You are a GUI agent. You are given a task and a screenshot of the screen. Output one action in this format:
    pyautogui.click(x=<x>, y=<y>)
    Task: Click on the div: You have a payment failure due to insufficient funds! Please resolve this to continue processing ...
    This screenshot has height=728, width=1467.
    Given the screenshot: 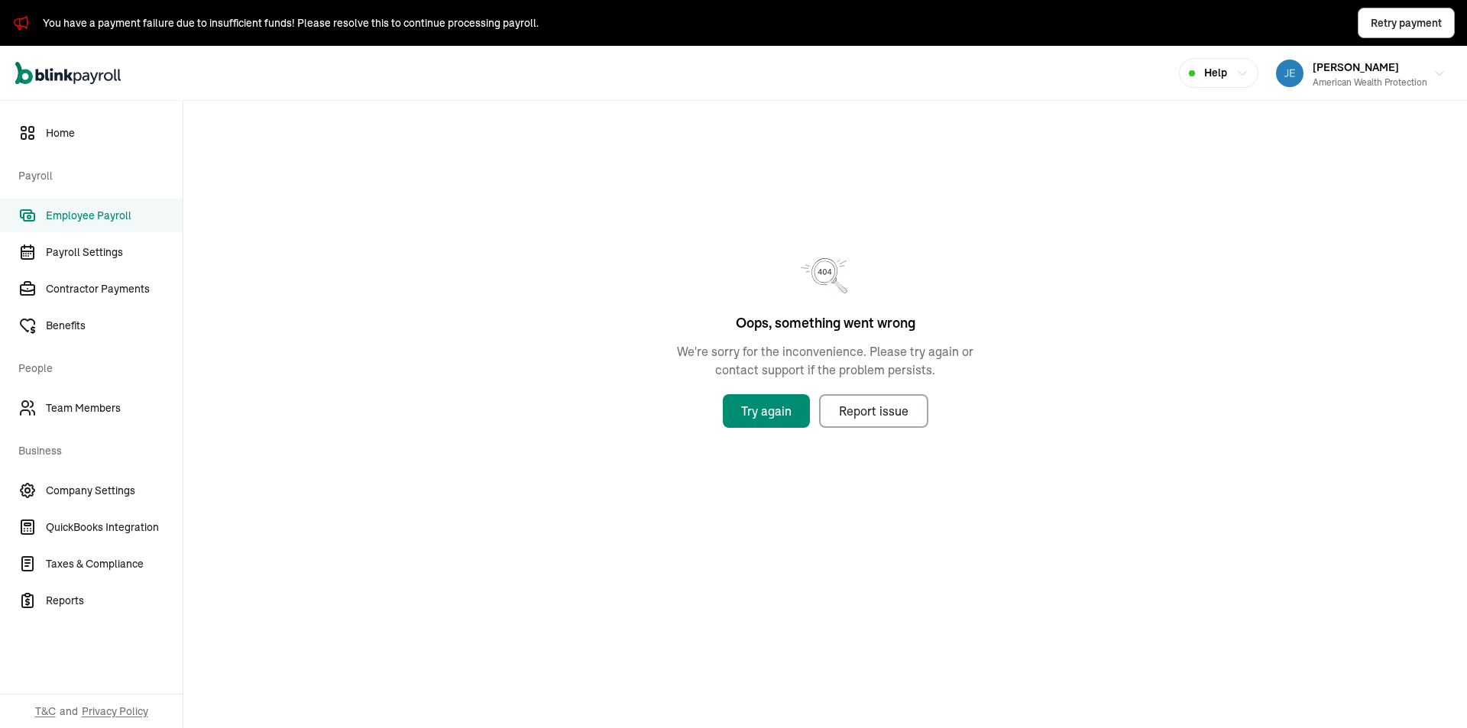 What is the action you would take?
    pyautogui.click(x=290, y=23)
    